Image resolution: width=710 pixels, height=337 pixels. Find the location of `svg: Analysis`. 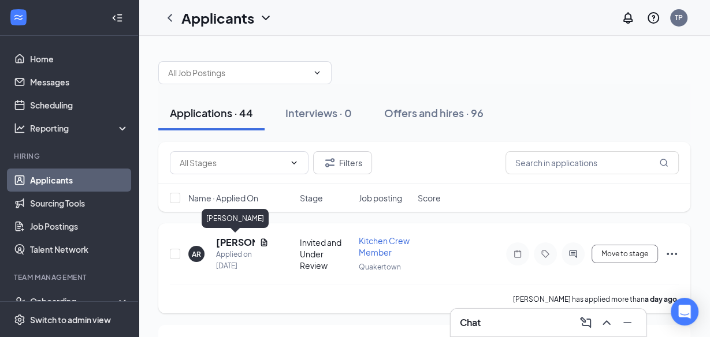

svg: Analysis is located at coordinates (20, 128).